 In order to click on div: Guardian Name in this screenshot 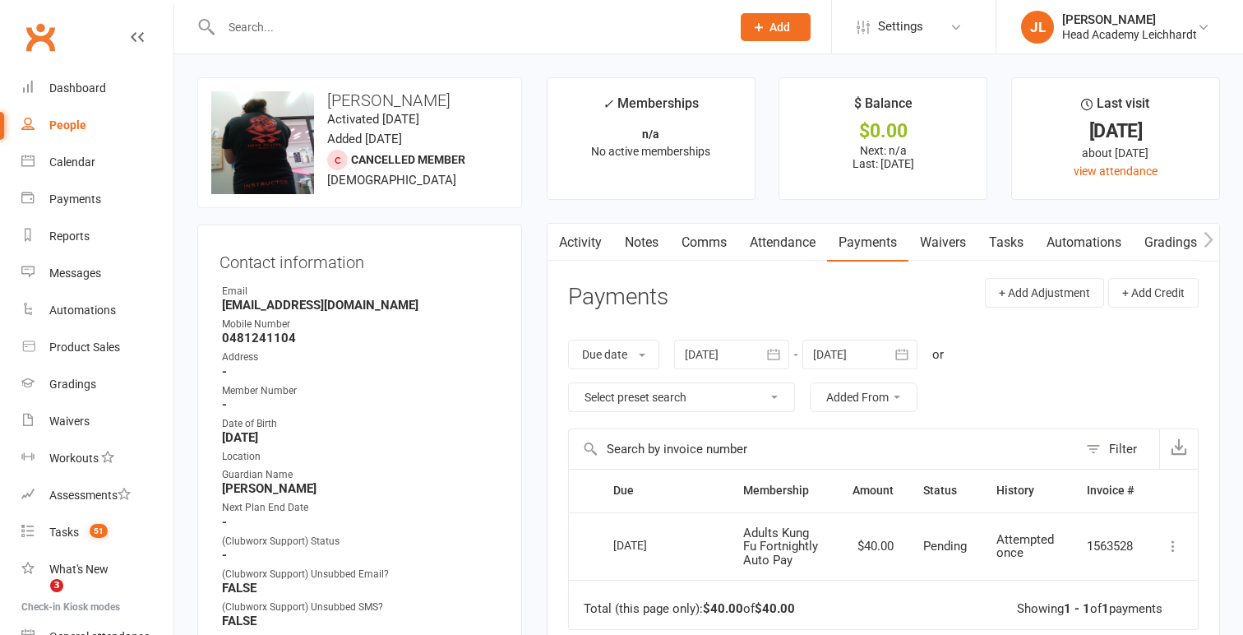, I will do `click(361, 475)`.